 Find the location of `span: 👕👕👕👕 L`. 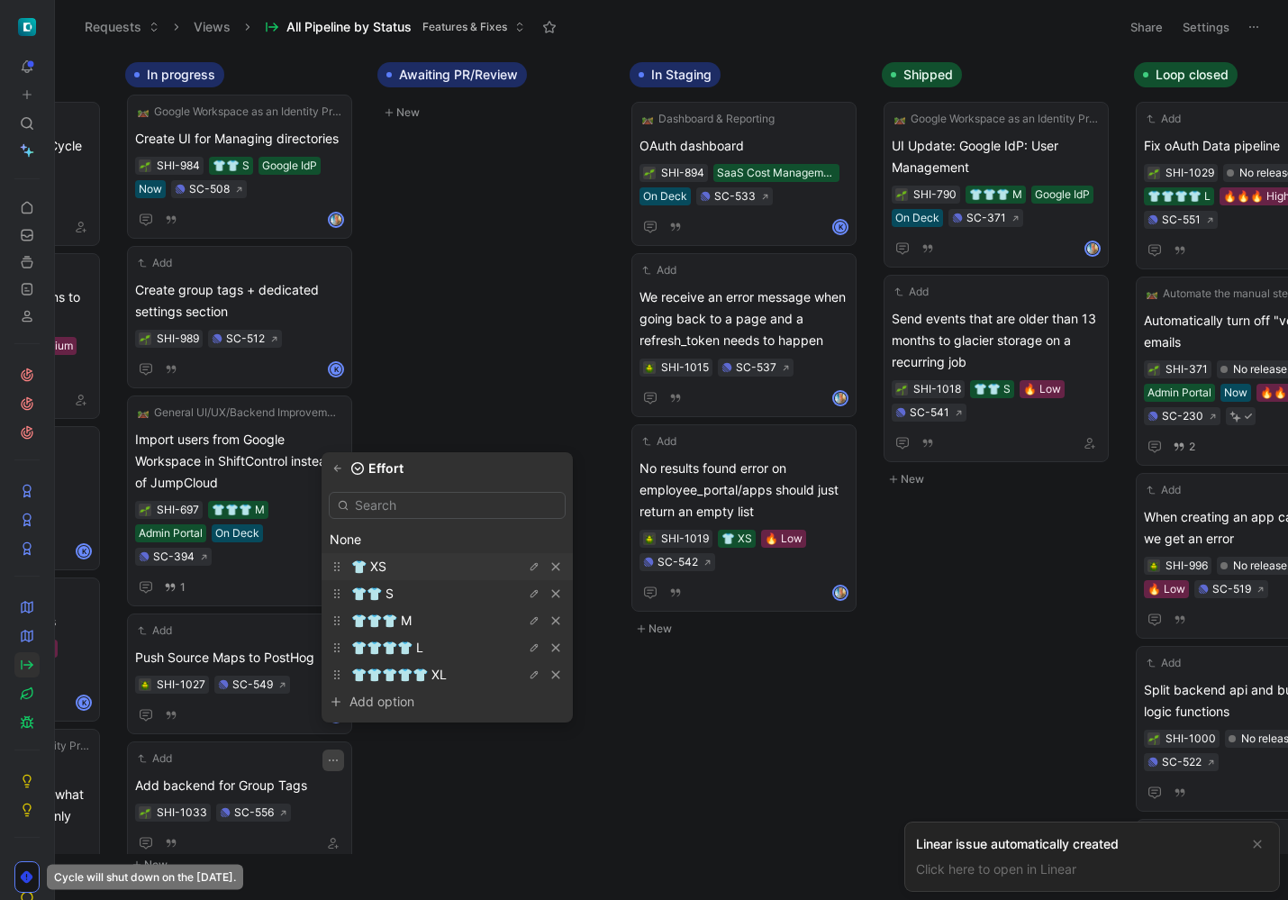

span: 👕👕👕👕 L is located at coordinates (387, 647).